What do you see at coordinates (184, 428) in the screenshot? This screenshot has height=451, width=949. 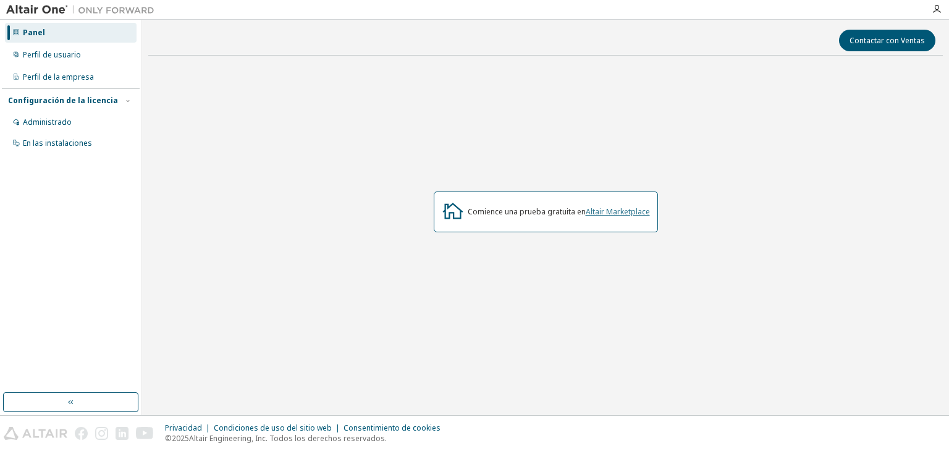 I see `font: Privacidad` at bounding box center [184, 428].